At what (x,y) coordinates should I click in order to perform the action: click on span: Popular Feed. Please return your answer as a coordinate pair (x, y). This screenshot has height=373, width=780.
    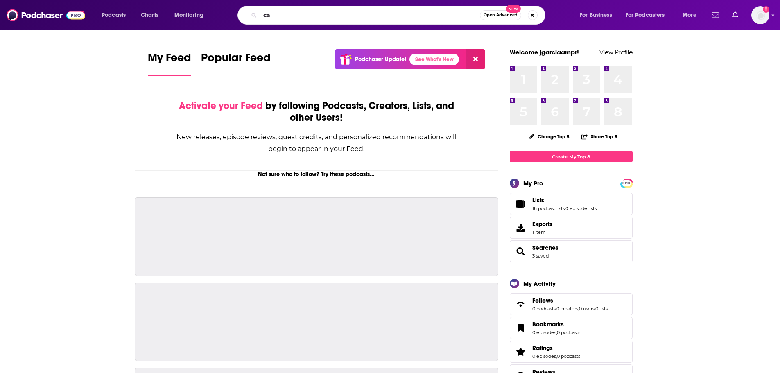
    Looking at the image, I should click on (236, 60).